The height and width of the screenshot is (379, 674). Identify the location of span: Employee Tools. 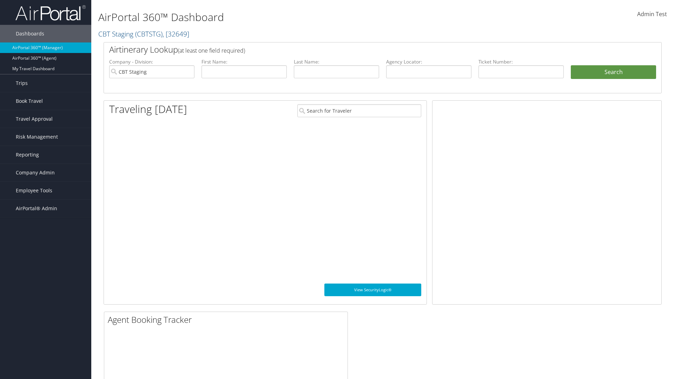
(34, 191).